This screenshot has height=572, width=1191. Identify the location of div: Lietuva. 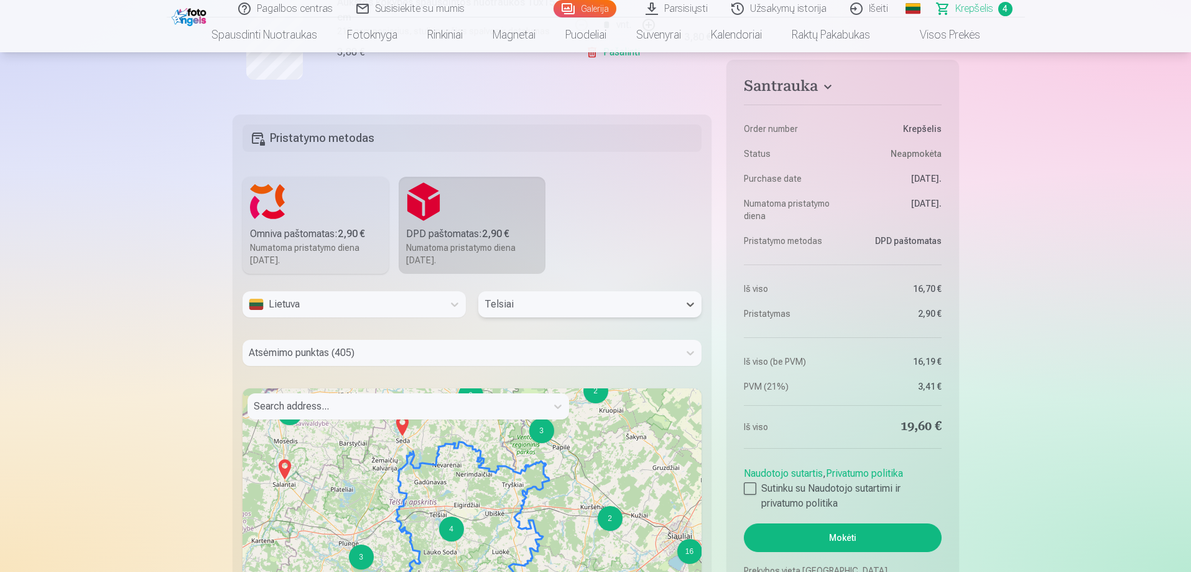
(343, 304).